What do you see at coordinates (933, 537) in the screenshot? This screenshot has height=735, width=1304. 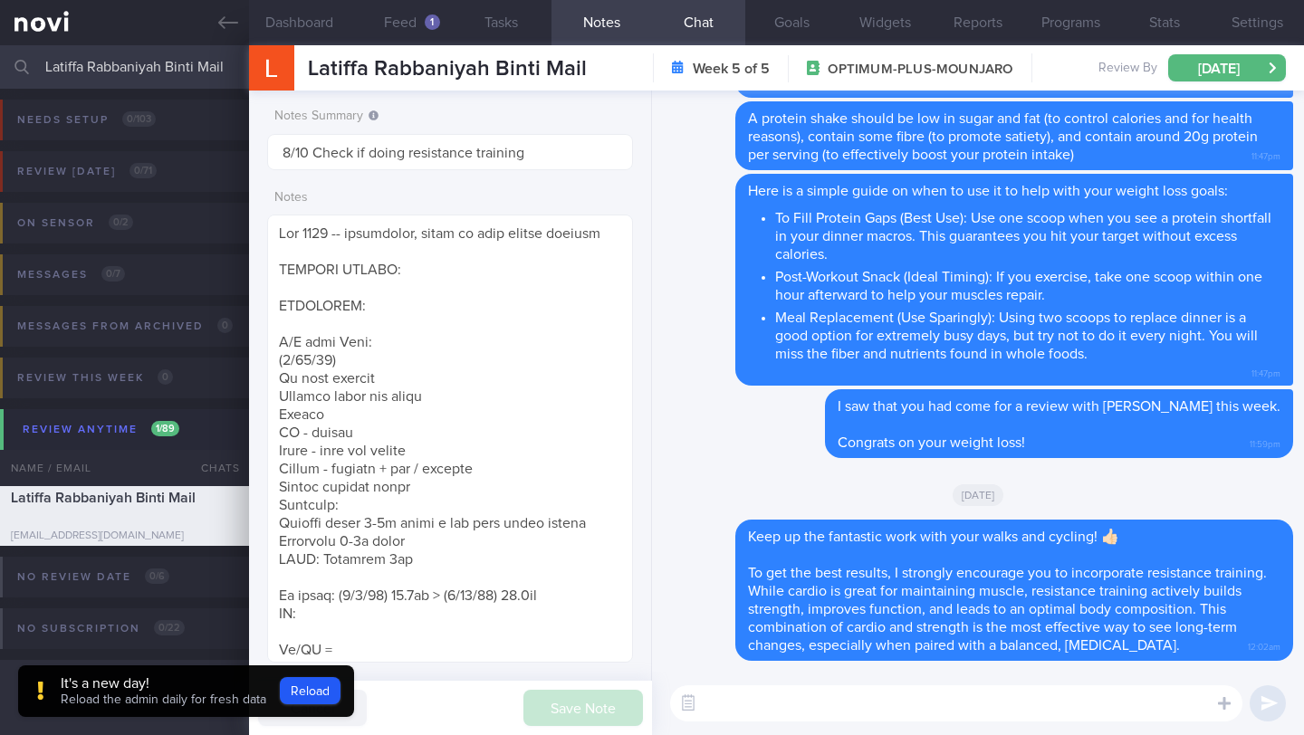 I see `span: Keep up the fantastic work with your walks and cycling! 👍🏻` at bounding box center [933, 537].